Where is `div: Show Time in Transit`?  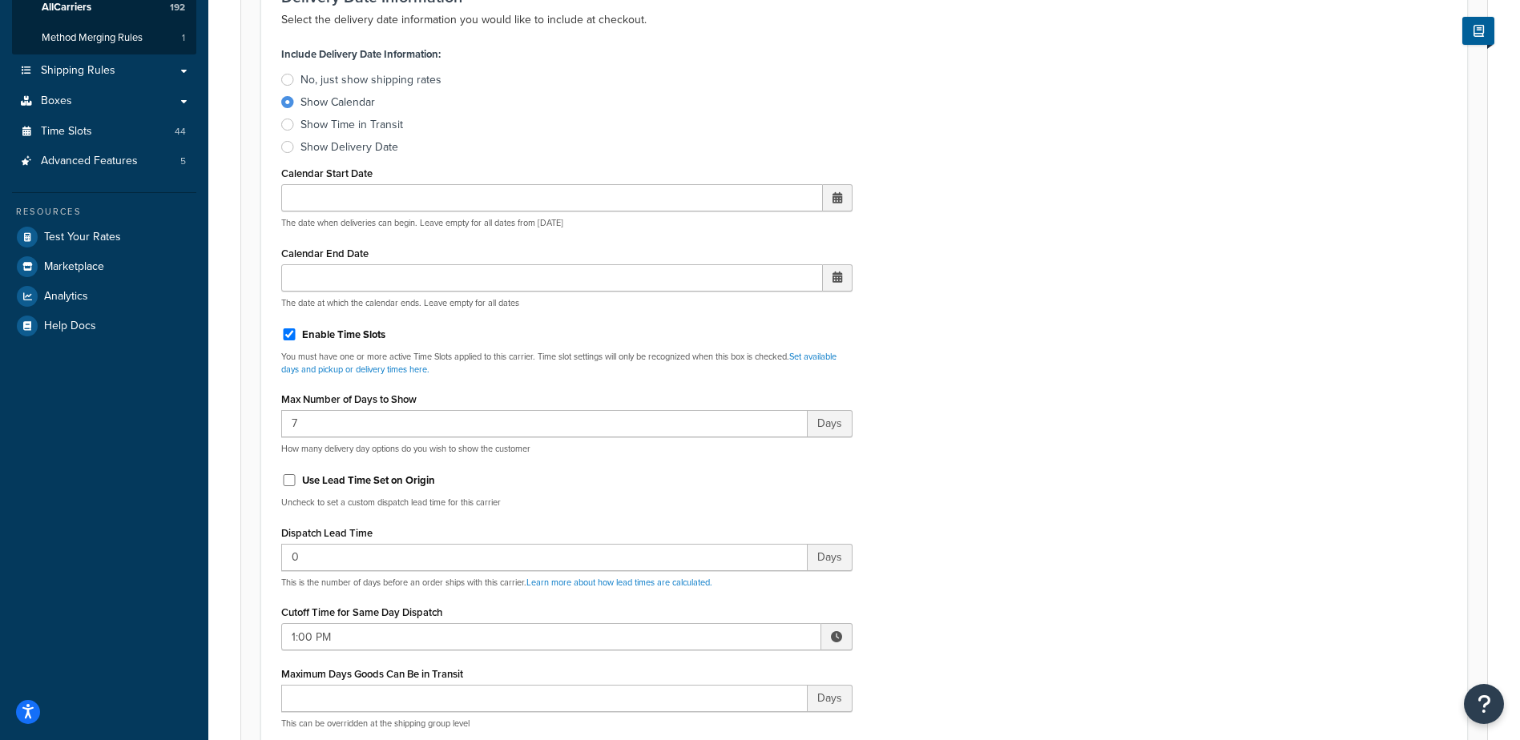
div: Show Time in Transit is located at coordinates (352, 125).